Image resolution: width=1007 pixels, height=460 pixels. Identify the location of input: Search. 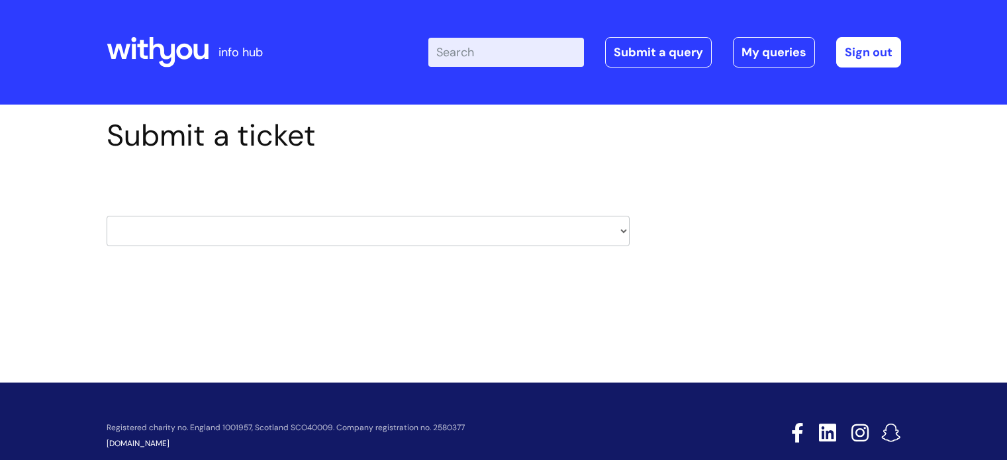
(506, 52).